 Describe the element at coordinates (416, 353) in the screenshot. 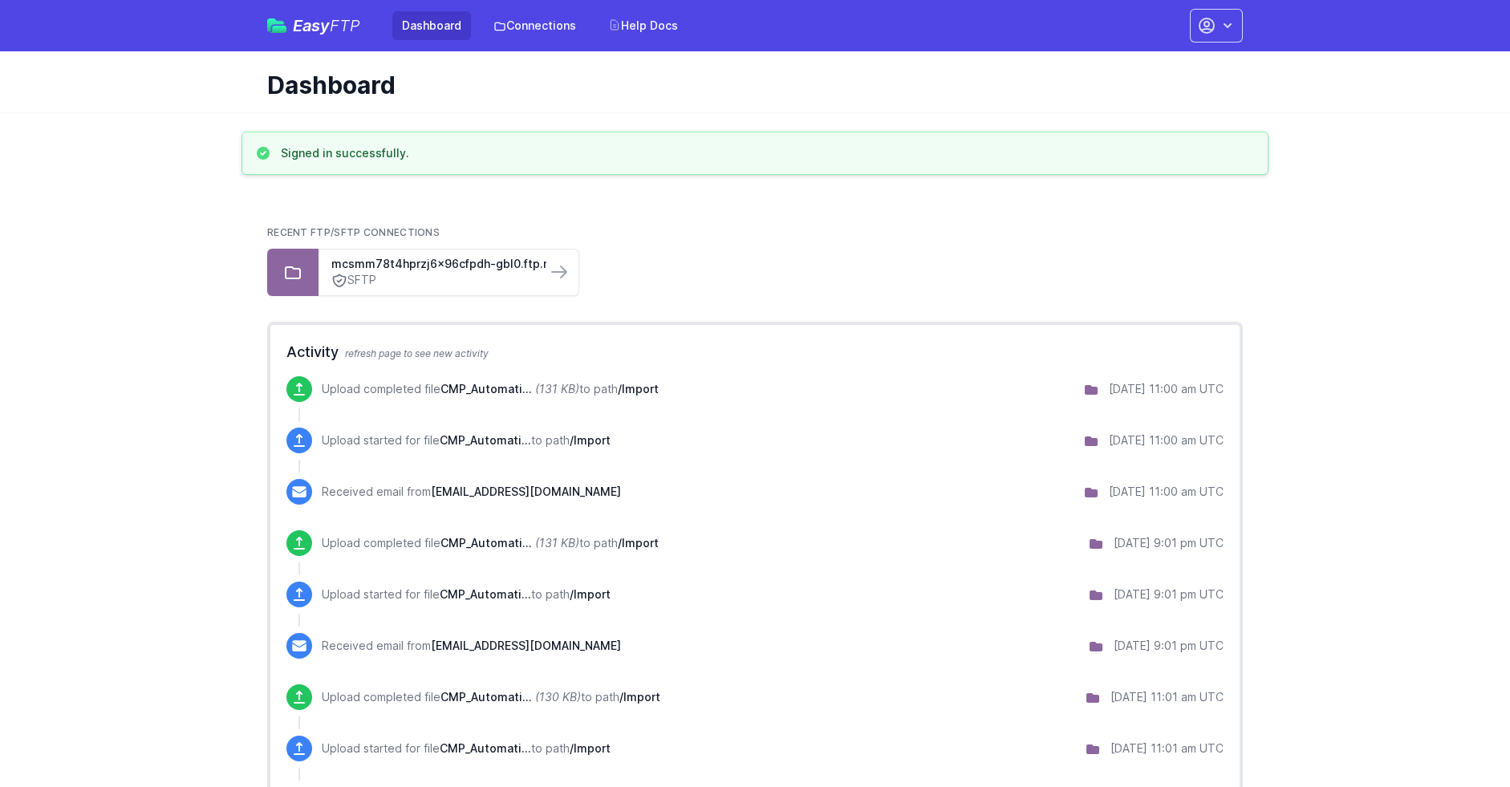

I see `span: refresh page to see new activity` at that location.